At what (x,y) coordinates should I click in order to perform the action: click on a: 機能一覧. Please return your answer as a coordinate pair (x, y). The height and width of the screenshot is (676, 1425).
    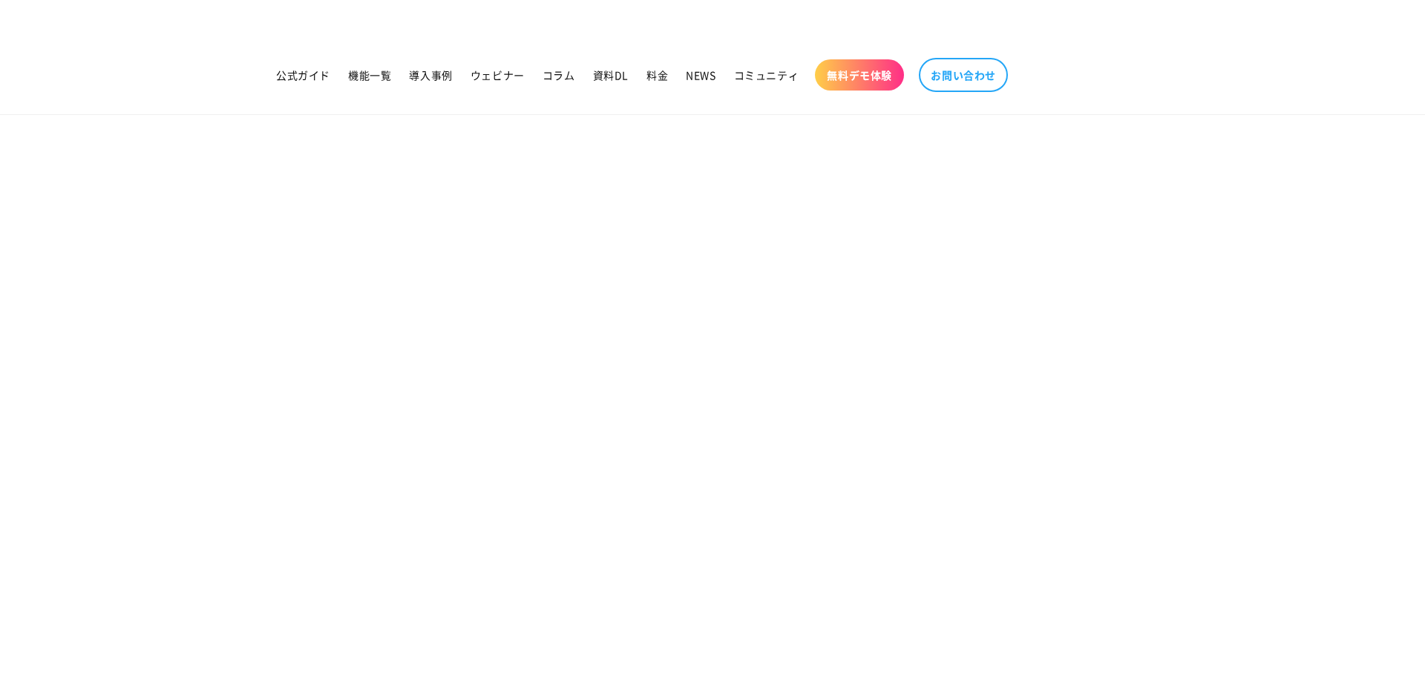
    Looking at the image, I should click on (370, 75).